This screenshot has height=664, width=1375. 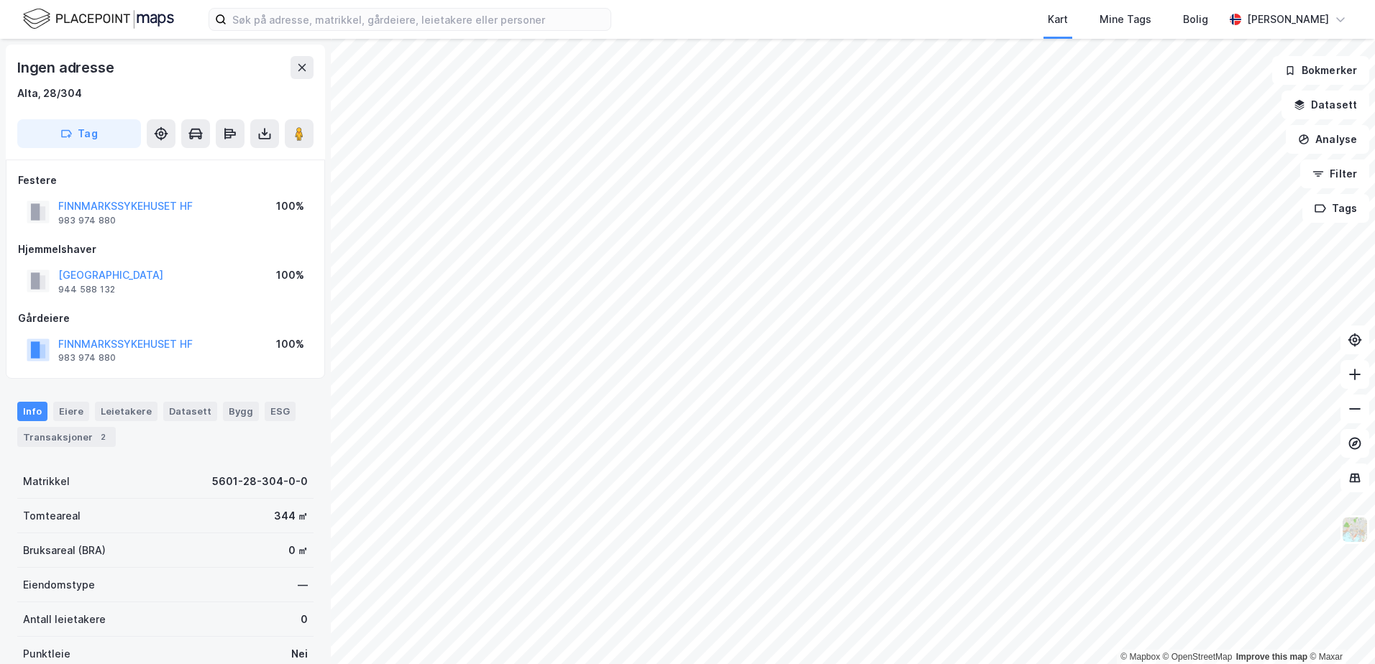 What do you see at coordinates (165, 250) in the screenshot?
I see `div: Hjemmelshaver` at bounding box center [165, 250].